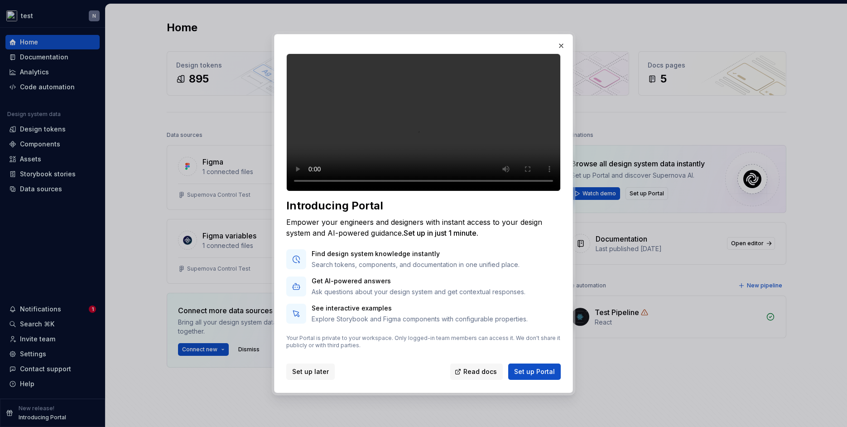  I want to click on span: Set up later, so click(310, 371).